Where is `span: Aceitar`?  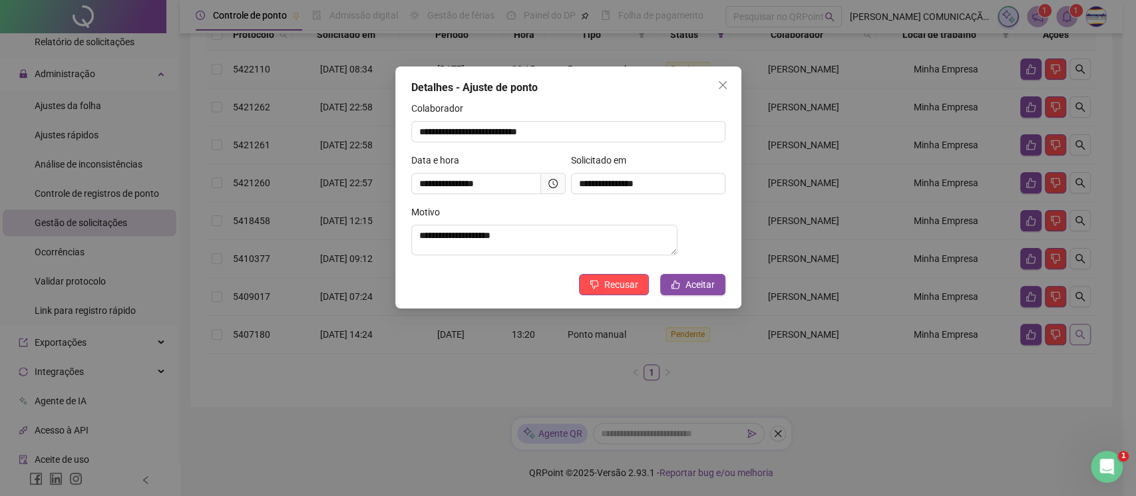 span: Aceitar is located at coordinates (700, 285).